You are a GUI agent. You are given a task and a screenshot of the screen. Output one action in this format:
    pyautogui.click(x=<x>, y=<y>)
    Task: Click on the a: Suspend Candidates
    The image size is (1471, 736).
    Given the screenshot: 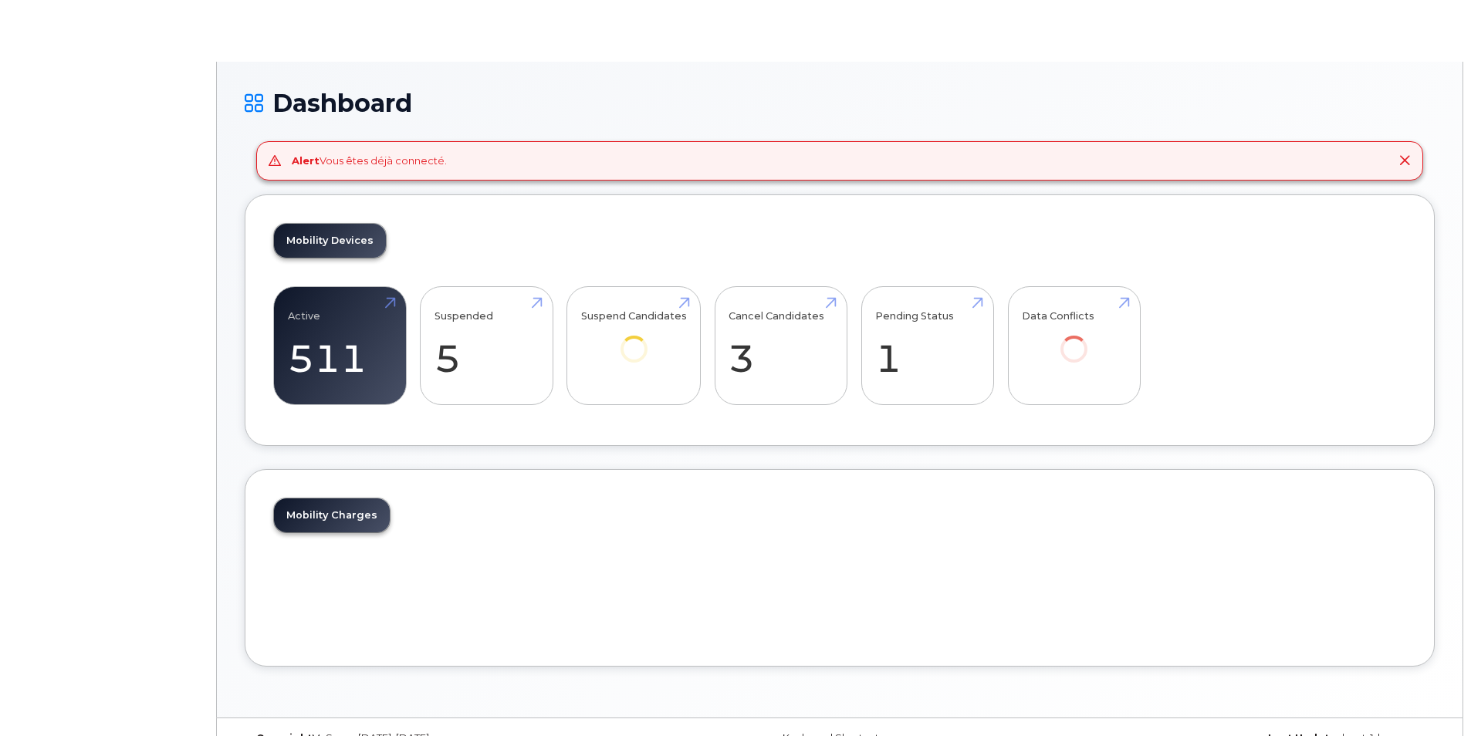 What is the action you would take?
    pyautogui.click(x=634, y=339)
    